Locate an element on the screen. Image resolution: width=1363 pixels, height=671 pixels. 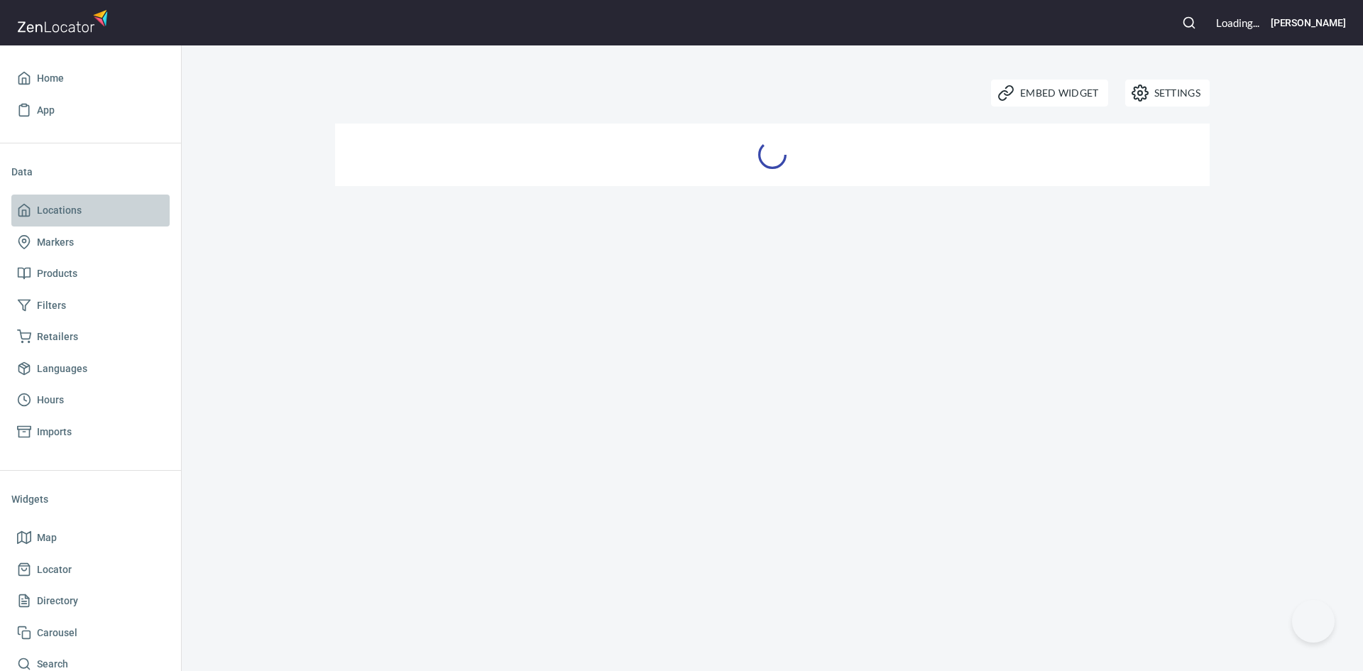
span: Locations is located at coordinates (59, 210).